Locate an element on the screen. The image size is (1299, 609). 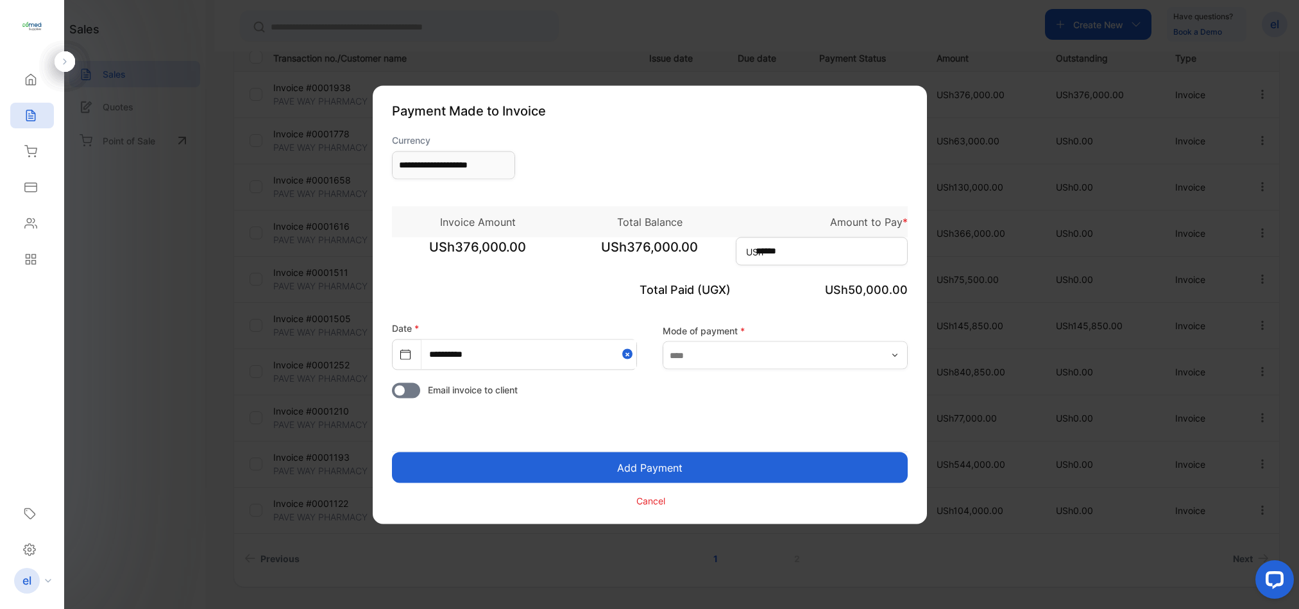
p: Total Balance is located at coordinates (650, 221).